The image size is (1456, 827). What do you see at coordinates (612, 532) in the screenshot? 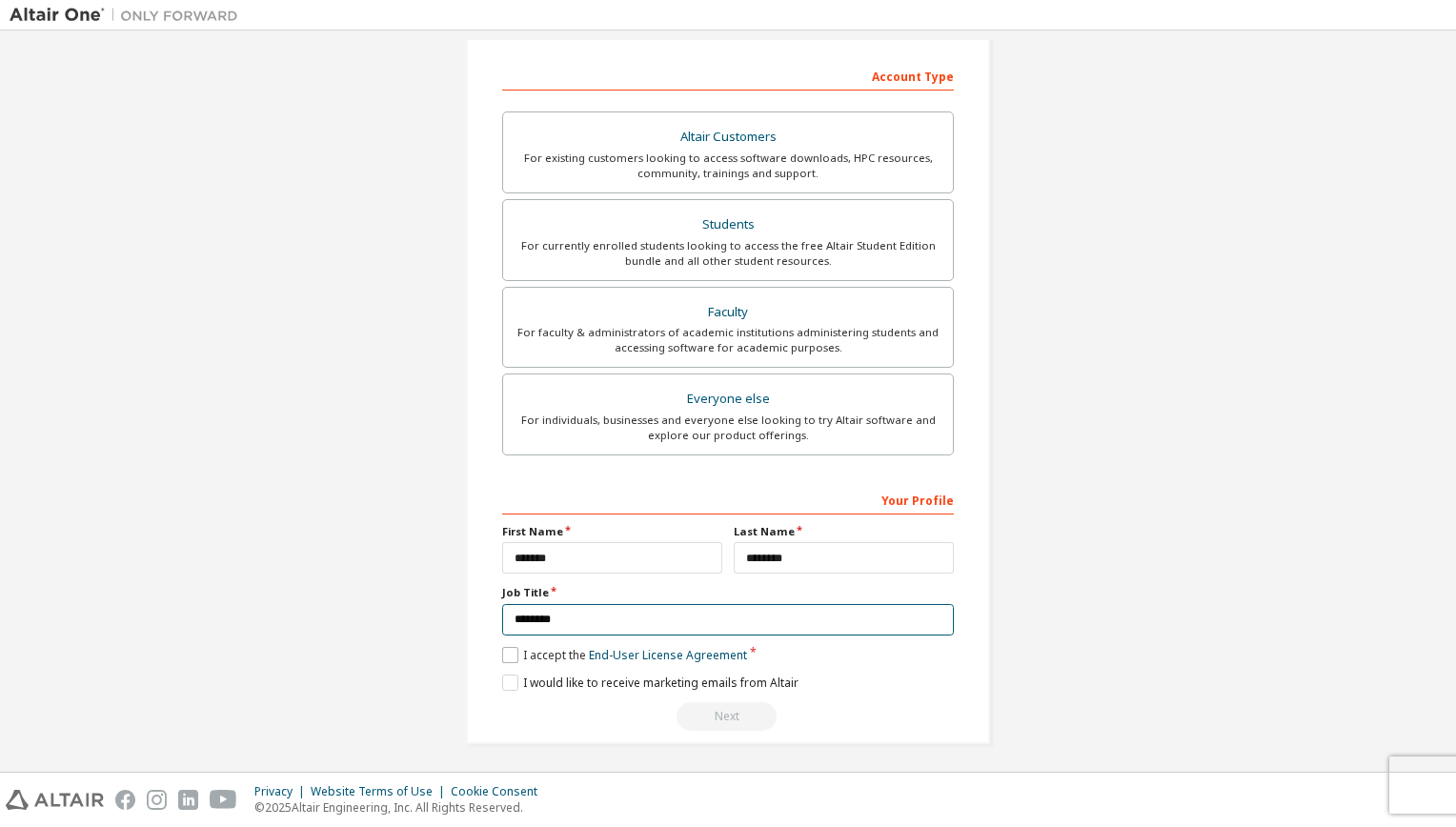
I see `label: First Name` at bounding box center [612, 532].